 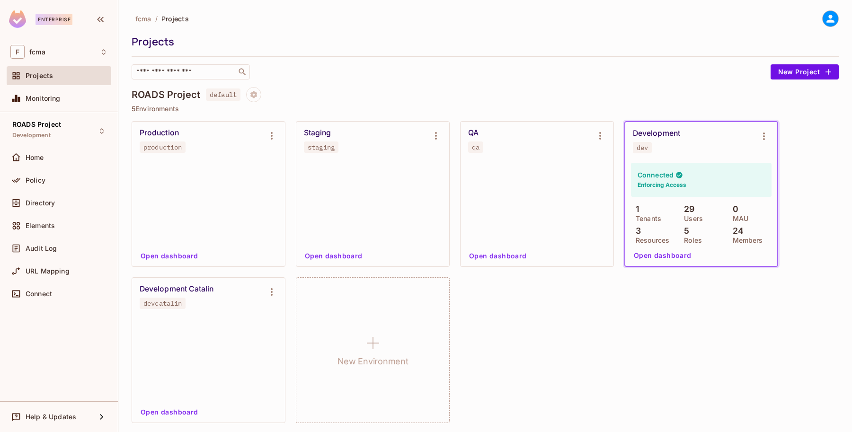 What do you see at coordinates (47, 271) in the screenshot?
I see `span: URL Mapping` at bounding box center [47, 271].